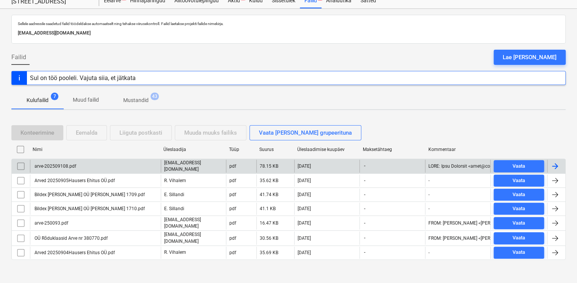 This screenshot has height=283, width=577. Describe the element at coordinates (269, 223) in the screenshot. I see `div: 16.47 KB` at that location.